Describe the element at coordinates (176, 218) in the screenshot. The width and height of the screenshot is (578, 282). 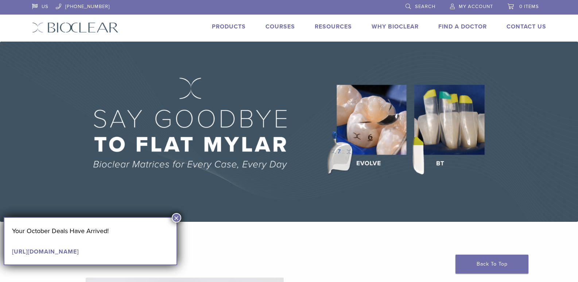
I see `button: Close` at that location.